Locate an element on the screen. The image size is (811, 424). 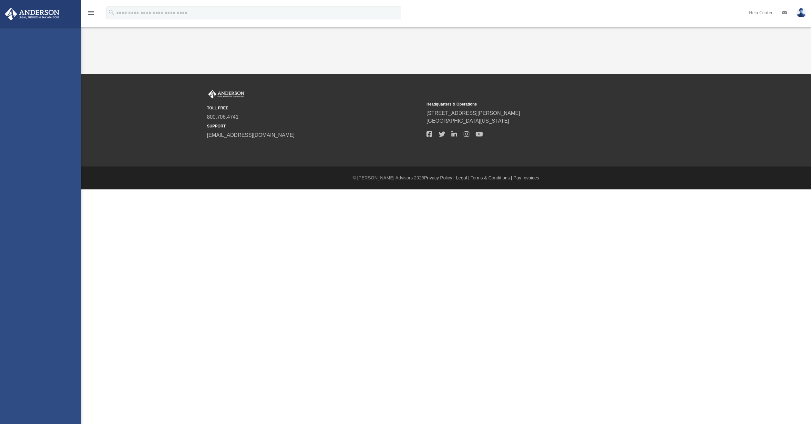
a: 800.706.4741 is located at coordinates (223, 117).